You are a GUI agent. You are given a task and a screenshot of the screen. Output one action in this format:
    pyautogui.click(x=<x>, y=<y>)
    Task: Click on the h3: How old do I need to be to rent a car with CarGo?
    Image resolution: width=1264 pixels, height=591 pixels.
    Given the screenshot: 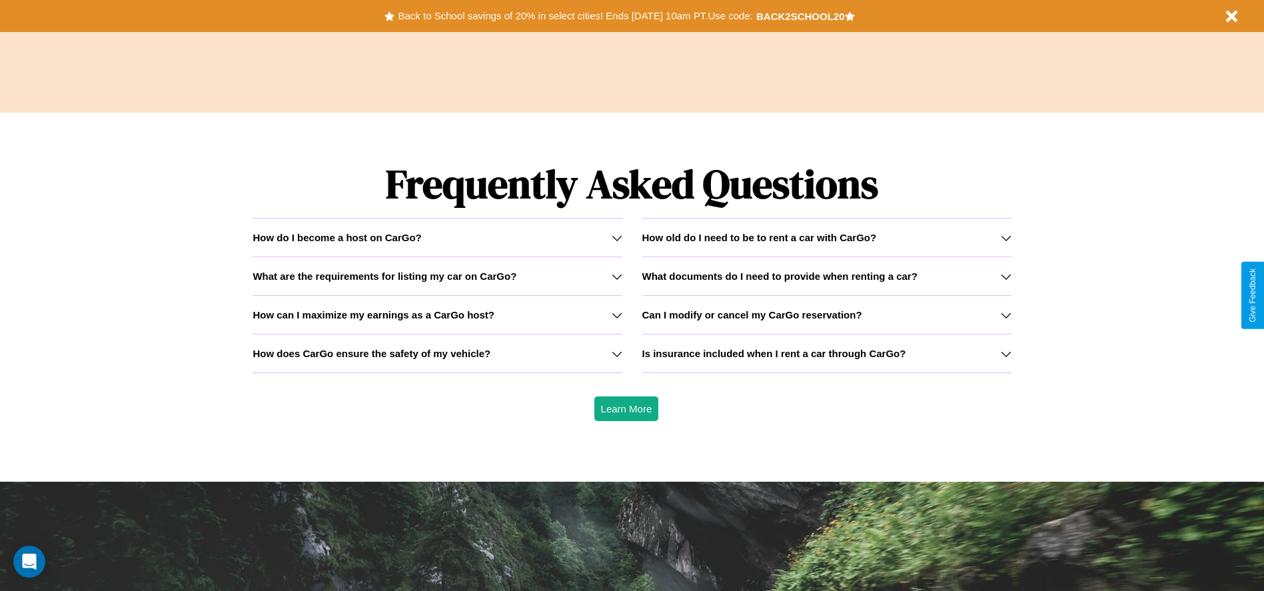 What is the action you would take?
    pyautogui.click(x=760, y=237)
    